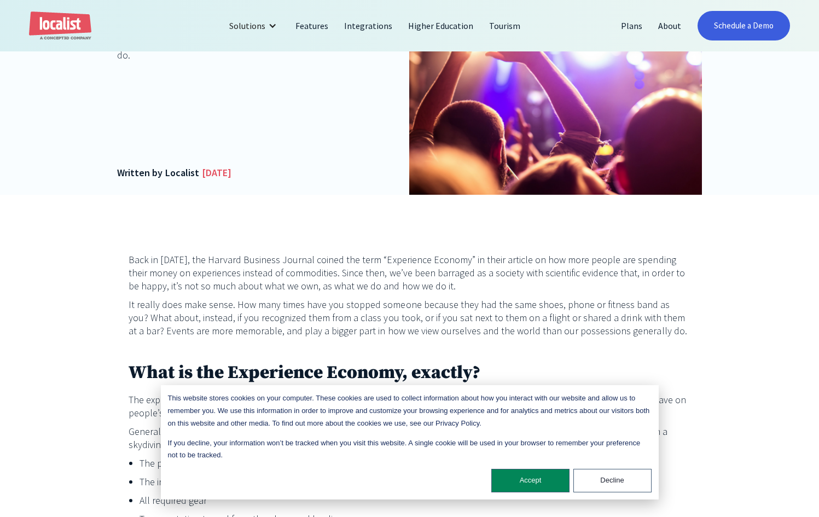  What do you see at coordinates (312, 26) in the screenshot?
I see `a: Features` at bounding box center [312, 26].